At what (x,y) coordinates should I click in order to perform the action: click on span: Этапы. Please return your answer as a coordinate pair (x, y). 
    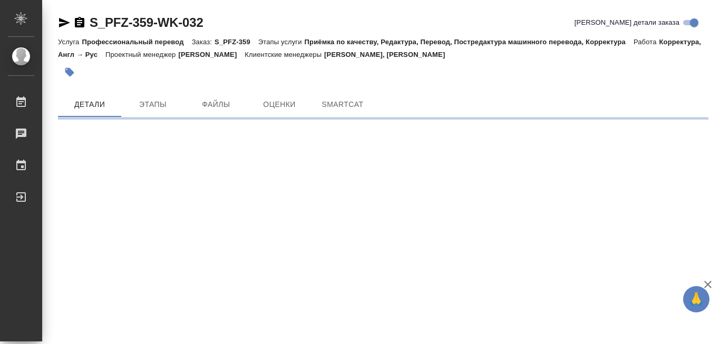
    Looking at the image, I should click on (153, 104).